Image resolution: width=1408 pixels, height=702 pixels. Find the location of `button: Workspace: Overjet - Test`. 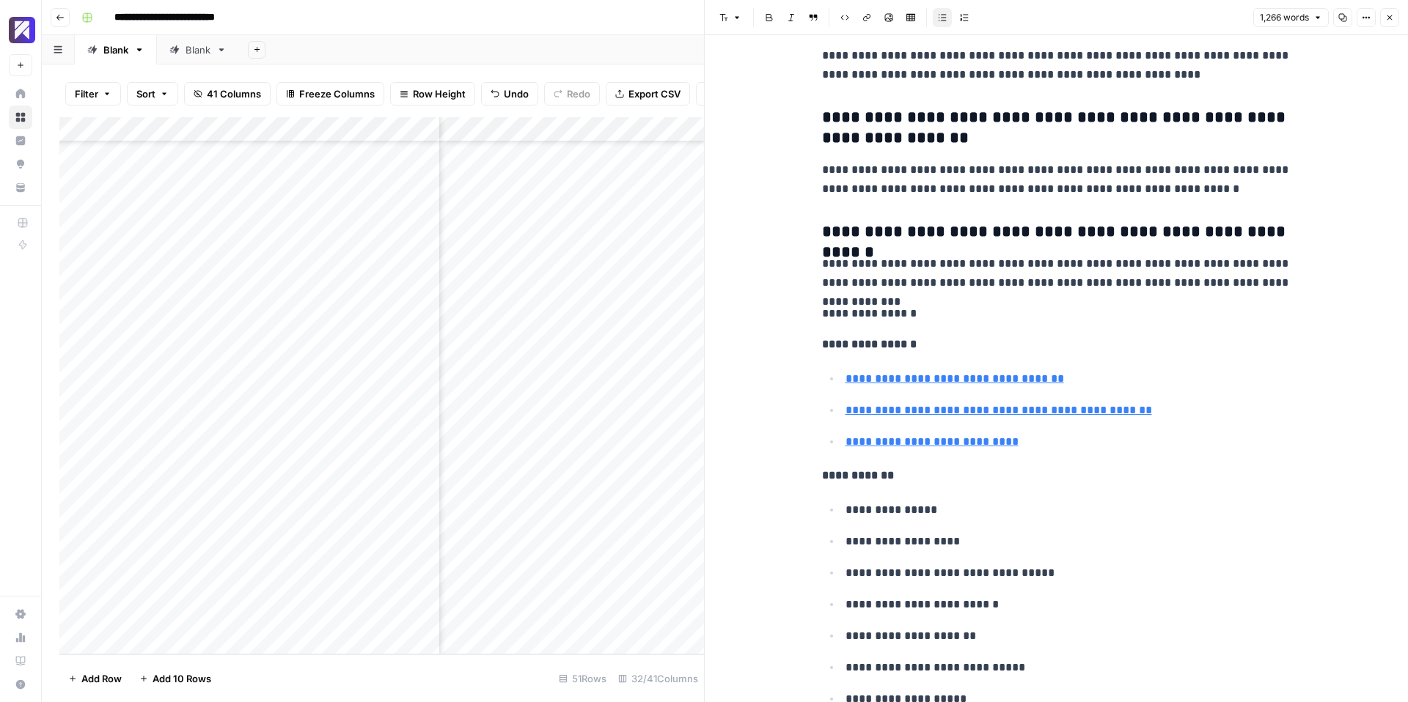

button: Workspace: Overjet - Test is located at coordinates (21, 30).